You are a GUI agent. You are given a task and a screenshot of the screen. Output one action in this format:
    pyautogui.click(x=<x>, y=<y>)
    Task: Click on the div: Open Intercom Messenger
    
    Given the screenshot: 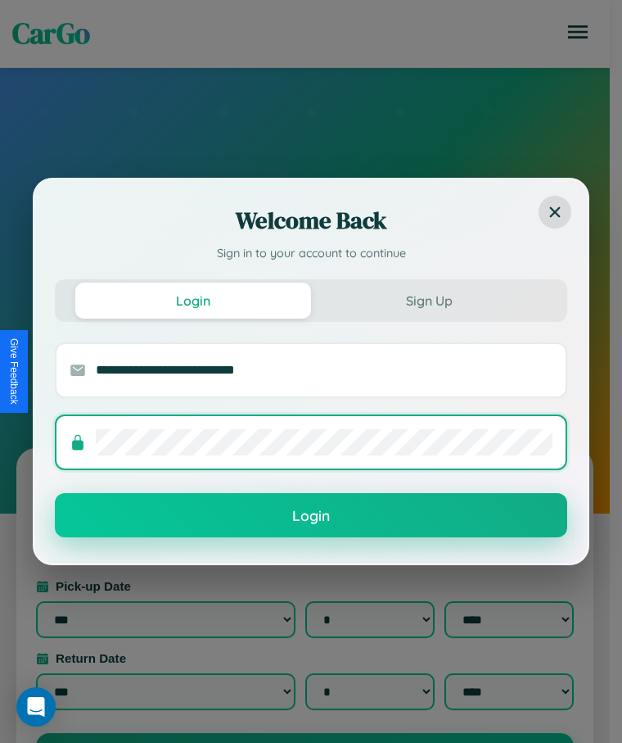 What is the action you would take?
    pyautogui.click(x=36, y=707)
    